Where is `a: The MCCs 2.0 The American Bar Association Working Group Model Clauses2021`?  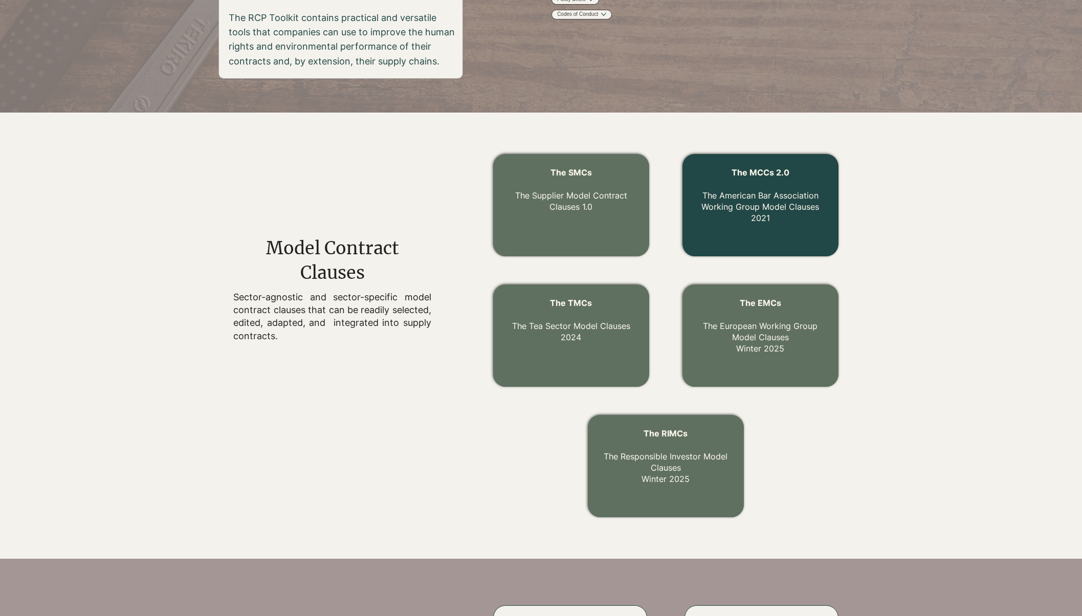
a: The MCCs 2.0 The American Bar Association Working Group Model Clauses2021 is located at coordinates (760, 195).